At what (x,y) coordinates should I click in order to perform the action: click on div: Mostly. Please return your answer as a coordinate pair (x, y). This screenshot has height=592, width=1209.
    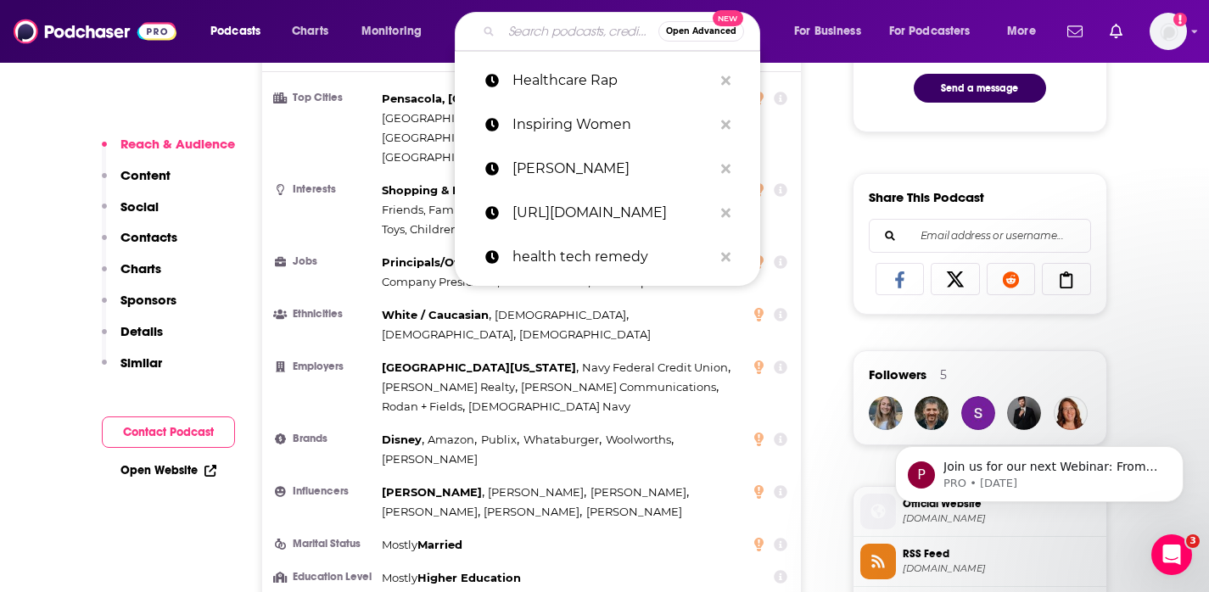
    Looking at the image, I should click on (422, 545).